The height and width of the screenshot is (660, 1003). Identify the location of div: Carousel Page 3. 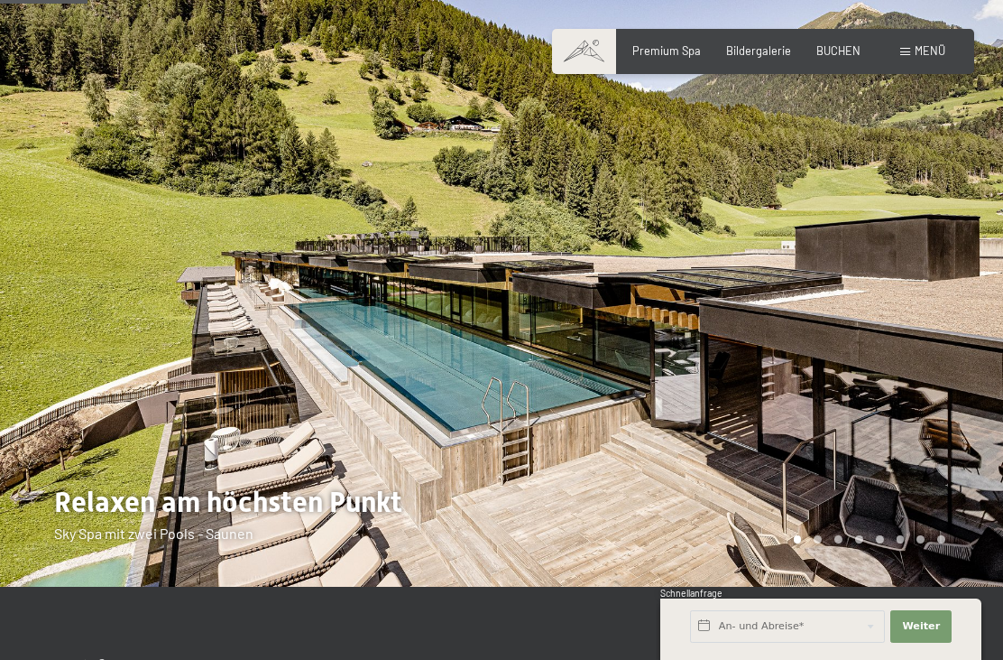
(838, 539).